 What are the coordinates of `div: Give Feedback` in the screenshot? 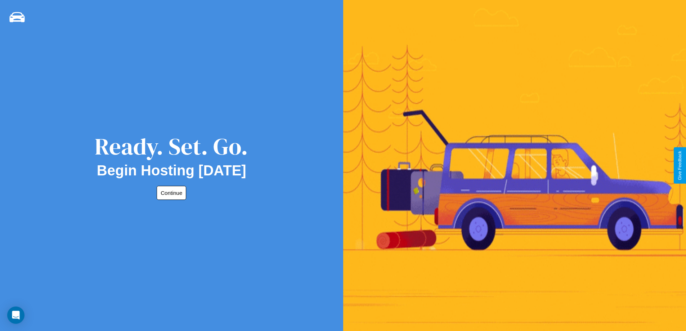 It's located at (680, 165).